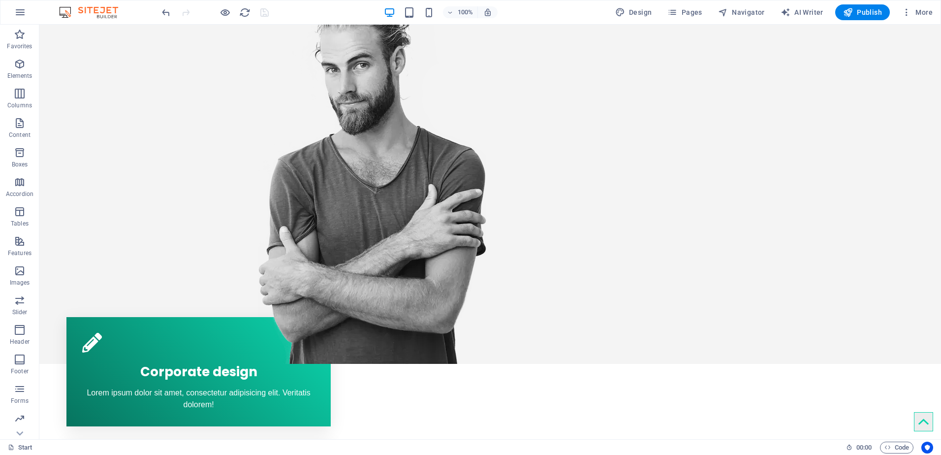 This screenshot has height=455, width=941. I want to click on button: Design, so click(634, 12).